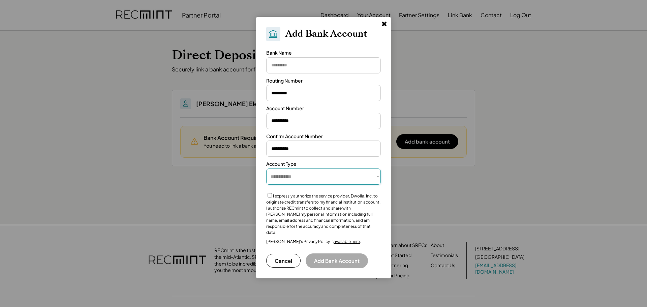 Image resolution: width=647 pixels, height=307 pixels. I want to click on label: I expressly authorize the service provider, Dwolla, Inc. to originate credit transfers to my fina..., so click(323, 214).